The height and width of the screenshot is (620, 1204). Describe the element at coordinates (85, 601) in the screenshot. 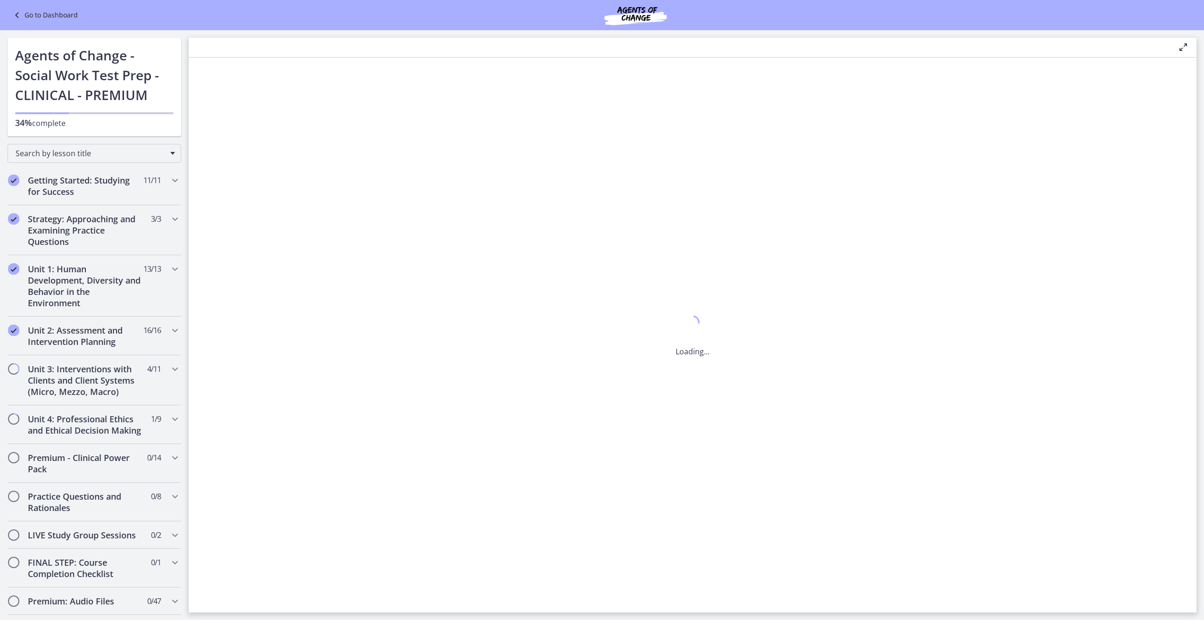

I see `h2: Premium: Audio Files` at that location.